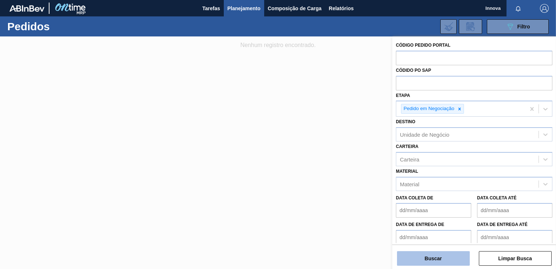 This screenshot has width=556, height=269. I want to click on span: Relatórios, so click(342, 8).